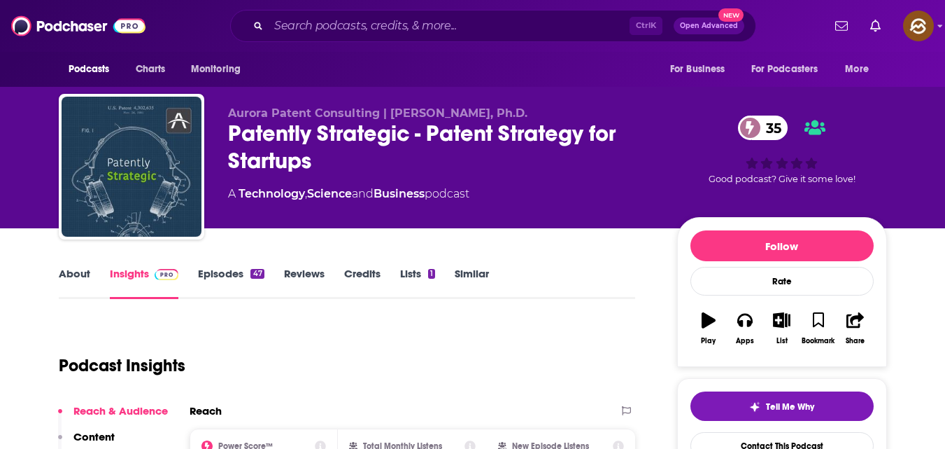 The width and height of the screenshot is (945, 449). I want to click on div: 35Good podcast? Give it some love!, so click(782, 150).